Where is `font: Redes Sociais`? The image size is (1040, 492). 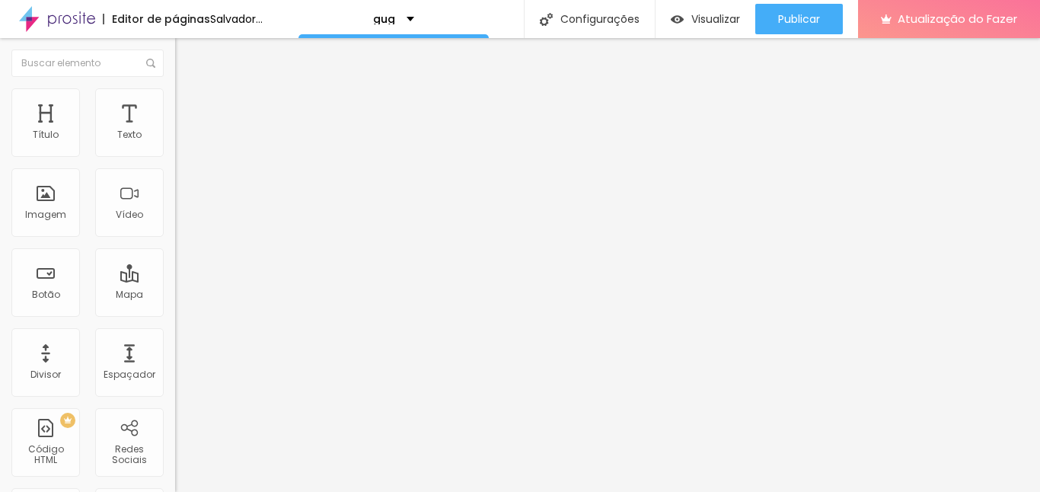 font: Redes Sociais is located at coordinates (129, 454).